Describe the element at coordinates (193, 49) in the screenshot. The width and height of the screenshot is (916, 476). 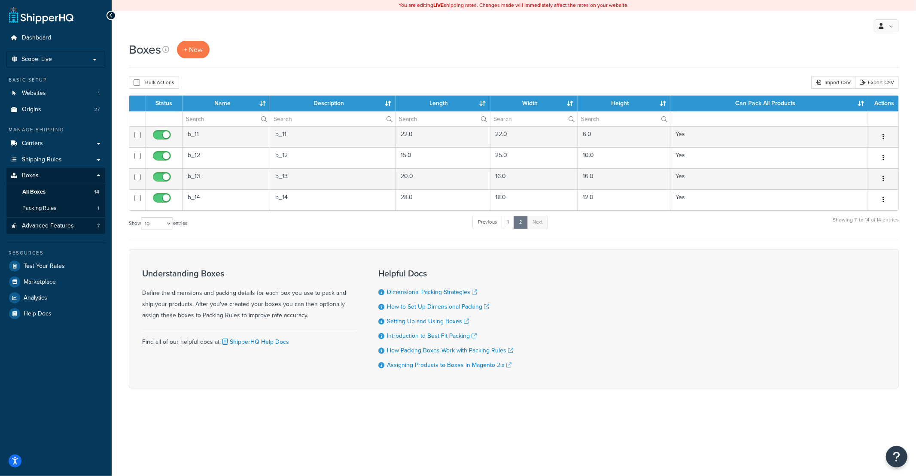
I see `a: + New` at that location.